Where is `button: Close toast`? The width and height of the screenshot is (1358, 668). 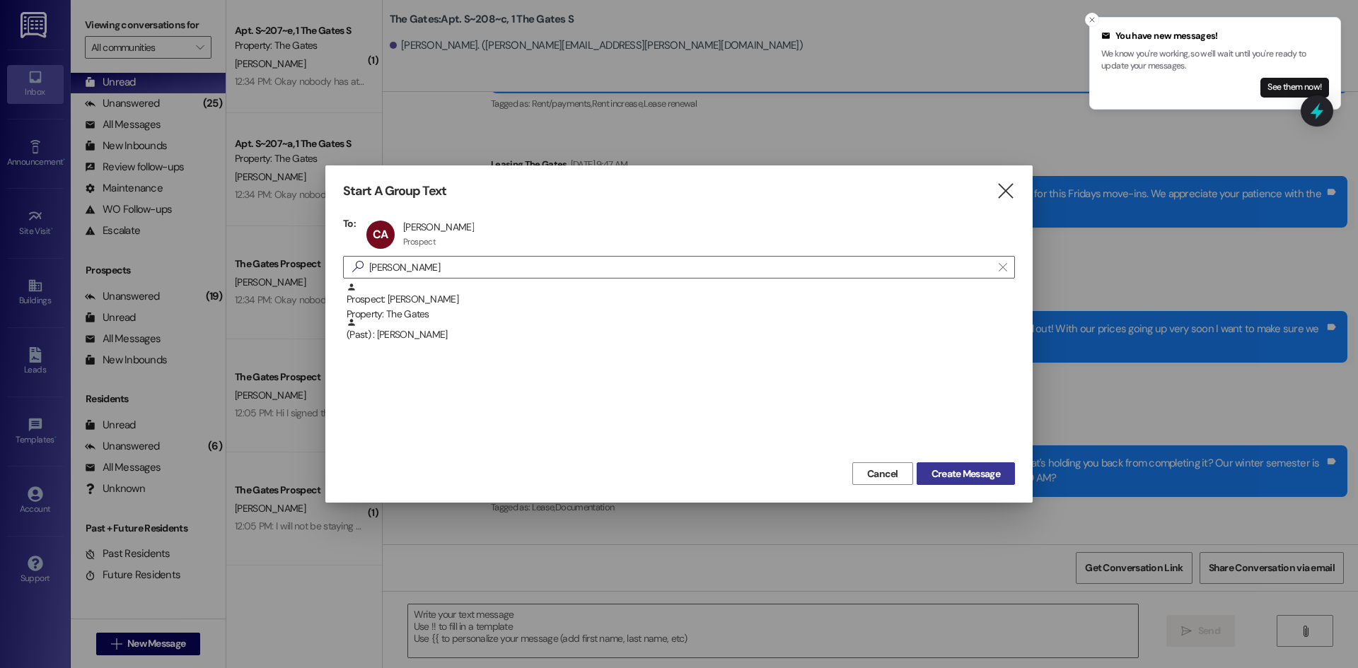
button: Close toast is located at coordinates (1092, 20).